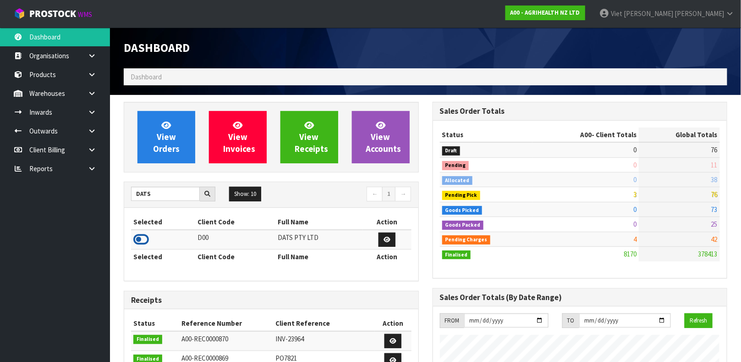 The height and width of the screenshot is (362, 741). Describe the element at coordinates (309, 137) in the screenshot. I see `a: ViewReceipts` at that location.